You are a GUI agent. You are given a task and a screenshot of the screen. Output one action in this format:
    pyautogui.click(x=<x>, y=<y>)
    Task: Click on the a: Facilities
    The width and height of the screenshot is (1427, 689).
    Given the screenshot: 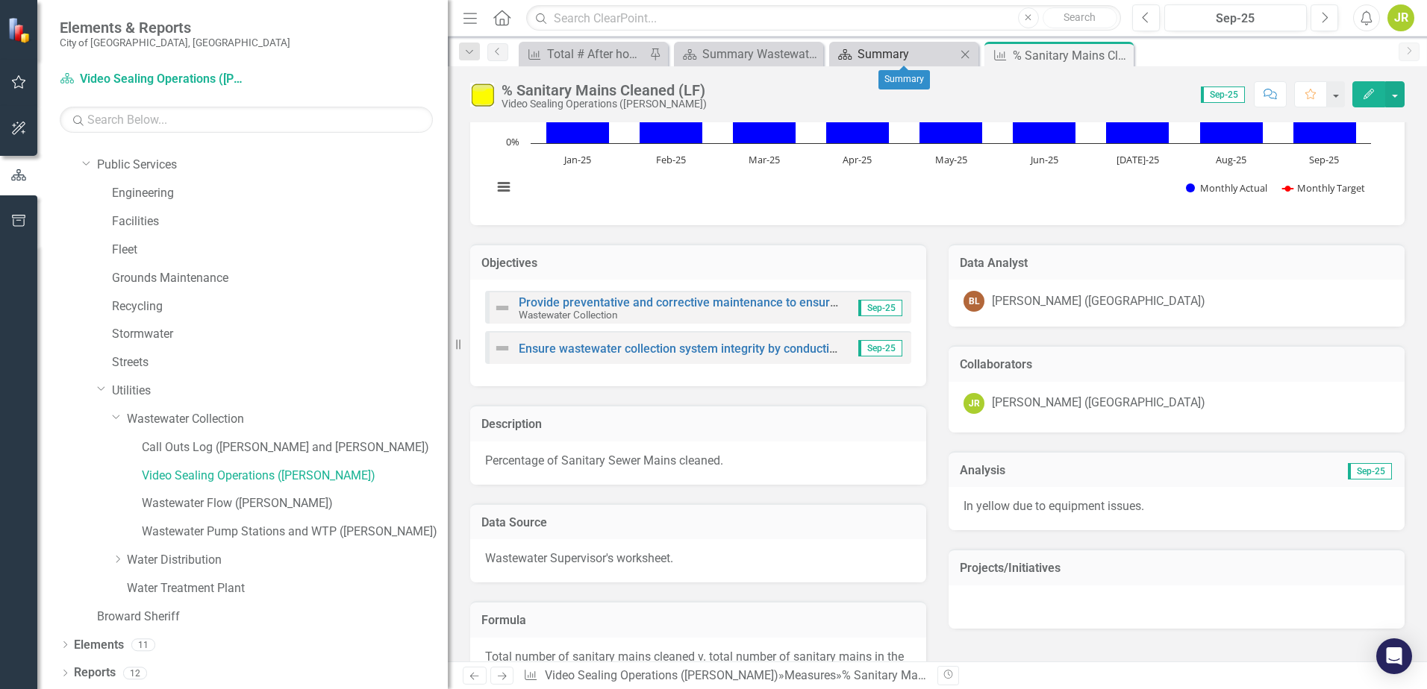 What is the action you would take?
    pyautogui.click(x=280, y=222)
    